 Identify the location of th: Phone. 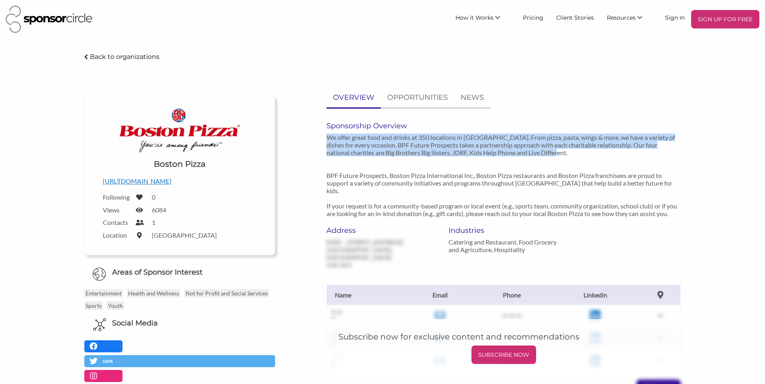
(511, 295).